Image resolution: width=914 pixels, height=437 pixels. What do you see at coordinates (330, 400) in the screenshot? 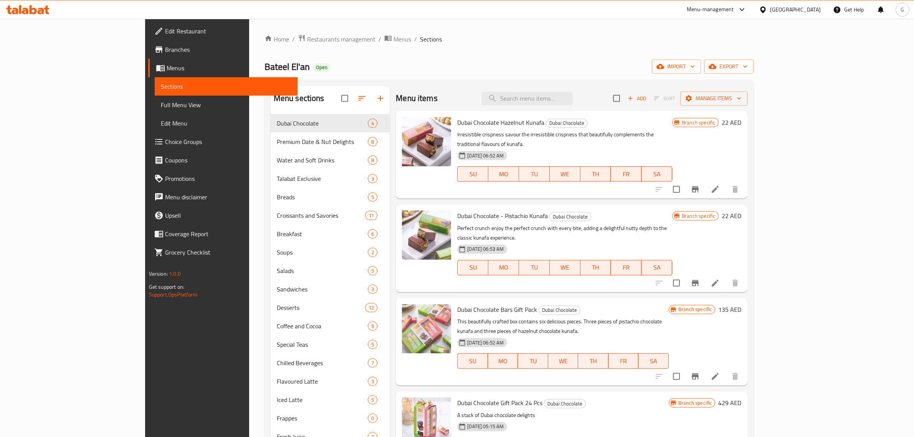
I see `div: Iced Latte5` at bounding box center [330, 400].